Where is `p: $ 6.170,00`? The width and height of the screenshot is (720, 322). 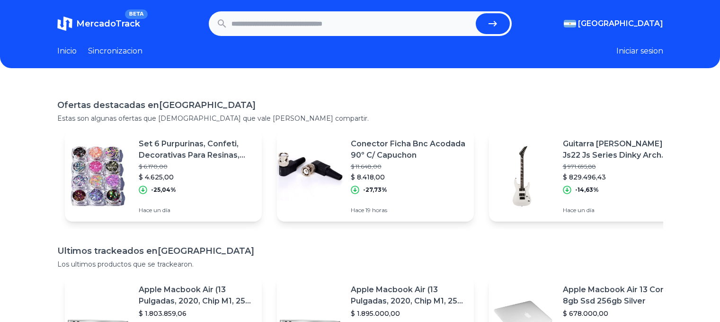
p: $ 6.170,00 is located at coordinates (196, 167).